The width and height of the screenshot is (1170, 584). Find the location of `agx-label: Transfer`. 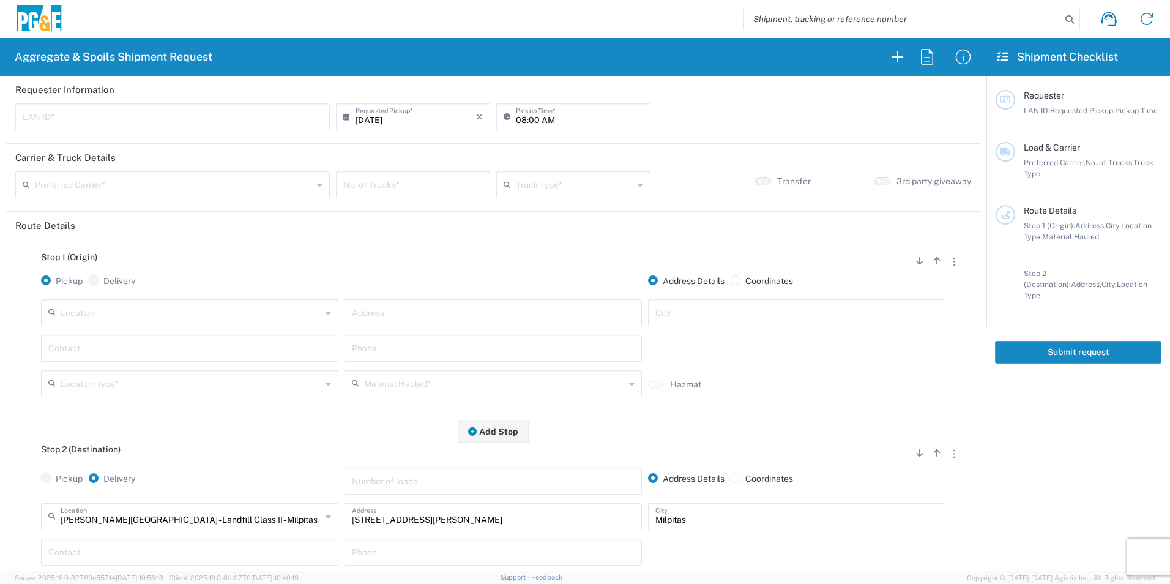

agx-label: Transfer is located at coordinates (794, 181).